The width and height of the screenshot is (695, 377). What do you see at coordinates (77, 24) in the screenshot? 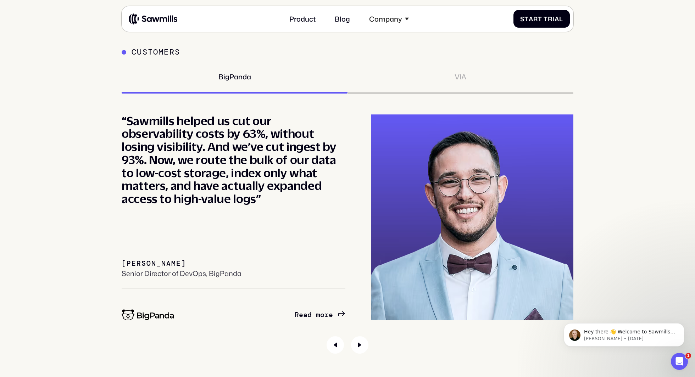
I see `p: Hey there 👋 Welcome to Sawmills 🙌 Take a look around! If you have any questions, just reply to th...` at bounding box center [77, 24].